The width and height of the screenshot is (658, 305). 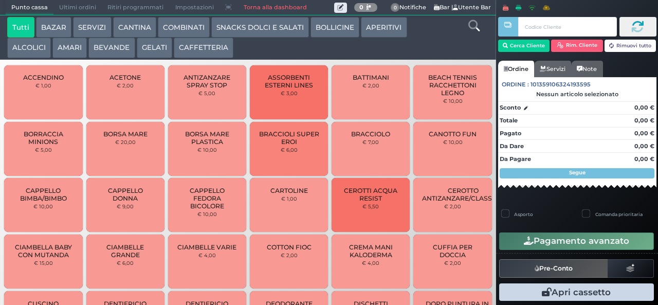 What do you see at coordinates (516, 69) in the screenshot?
I see `a: Ordine` at bounding box center [516, 69].